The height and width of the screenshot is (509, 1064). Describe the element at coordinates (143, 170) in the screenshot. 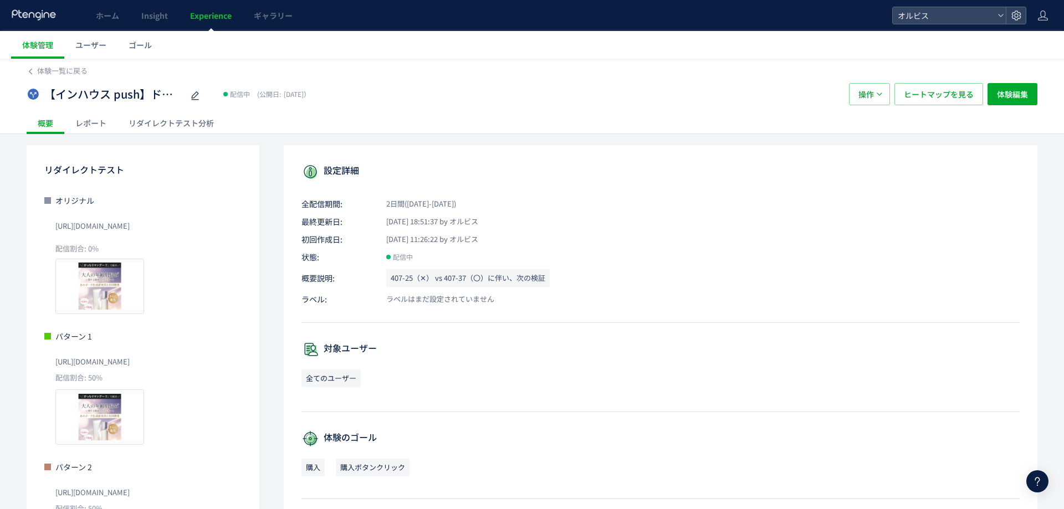

I see `p: リダイレクトテスト` at that location.